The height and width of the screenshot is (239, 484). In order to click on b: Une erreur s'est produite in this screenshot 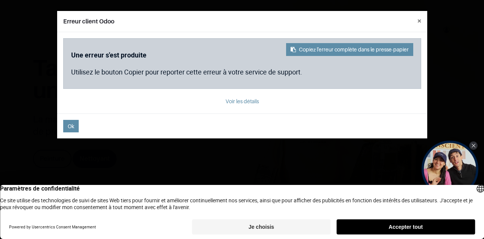, I will do `click(109, 55)`.